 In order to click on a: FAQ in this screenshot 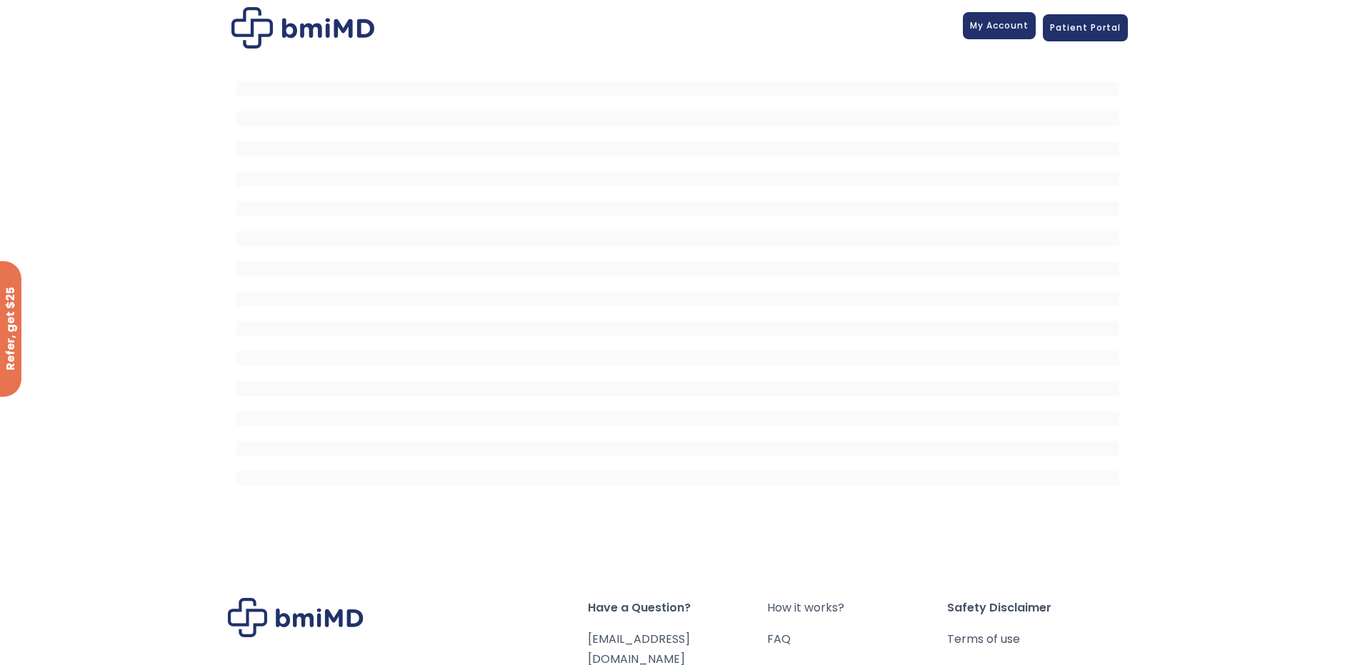, I will do `click(857, 640)`.